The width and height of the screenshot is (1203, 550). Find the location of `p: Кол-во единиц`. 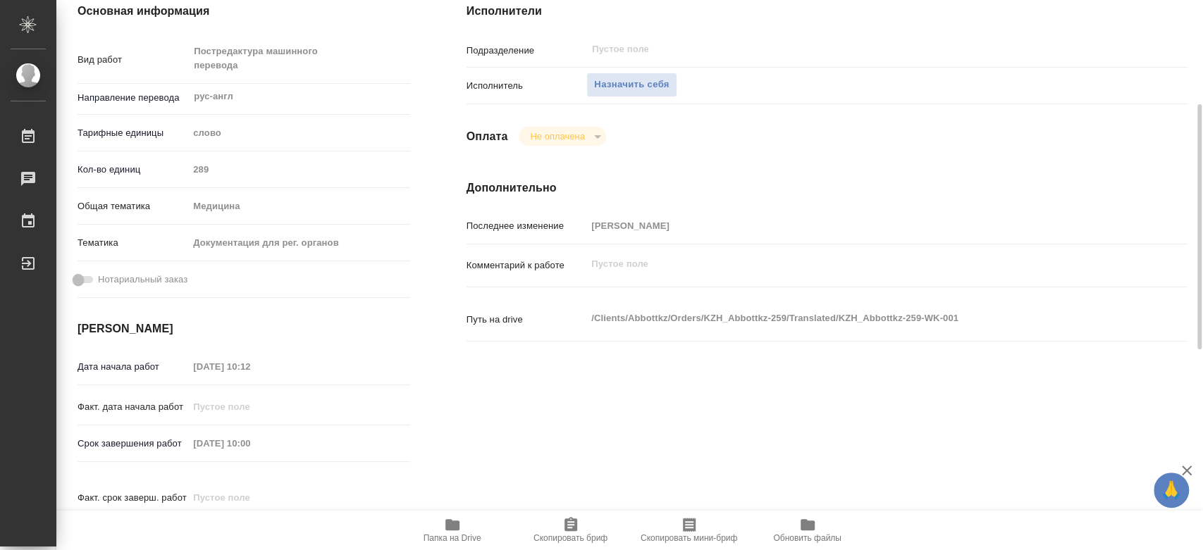

p: Кол-во единиц is located at coordinates (132, 170).